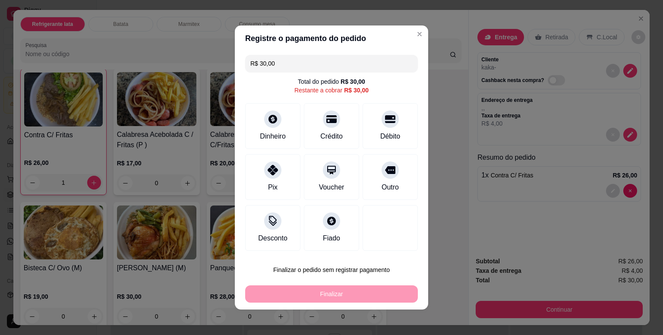 This screenshot has height=335, width=663. I want to click on button: Close, so click(420, 34).